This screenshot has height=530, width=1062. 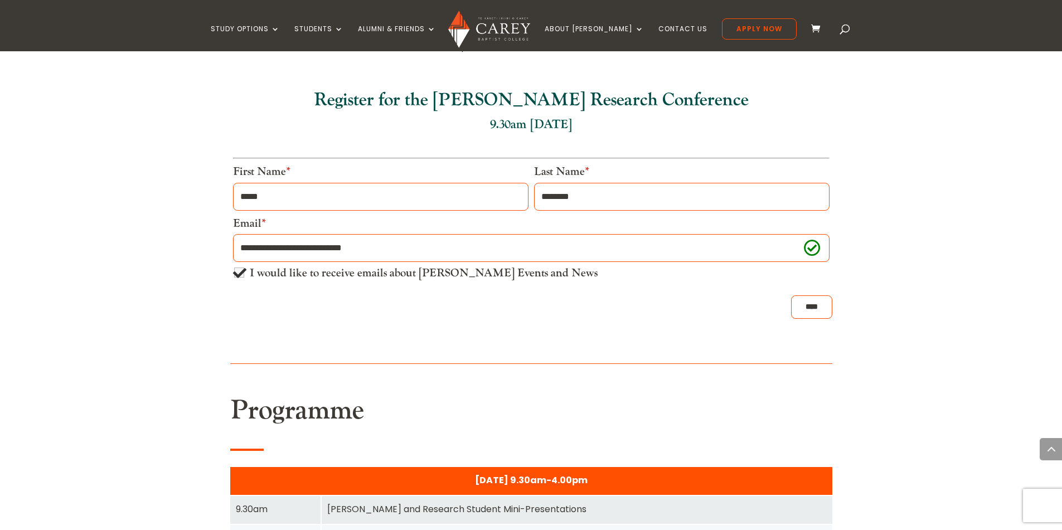 I want to click on a: Study Options, so click(x=245, y=38).